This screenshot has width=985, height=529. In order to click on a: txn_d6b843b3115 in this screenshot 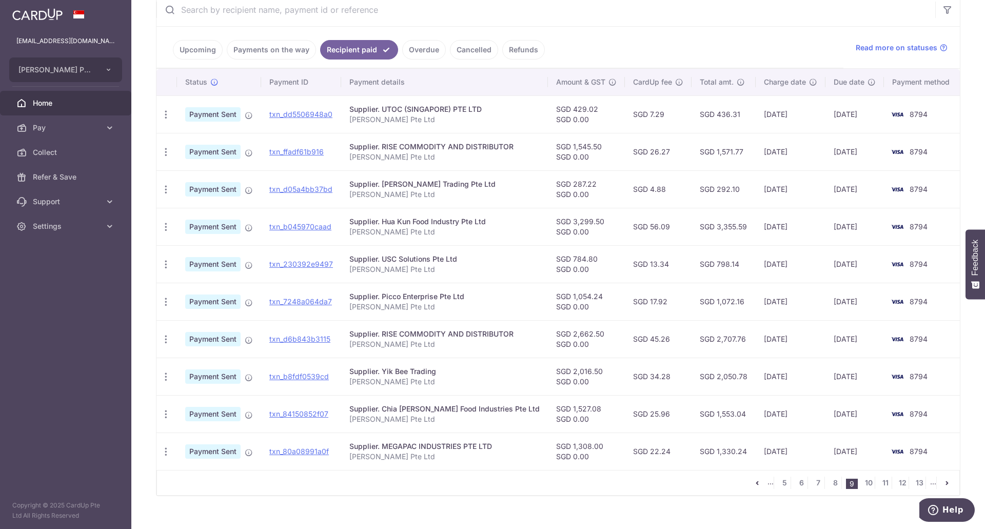, I will do `click(299, 338)`.